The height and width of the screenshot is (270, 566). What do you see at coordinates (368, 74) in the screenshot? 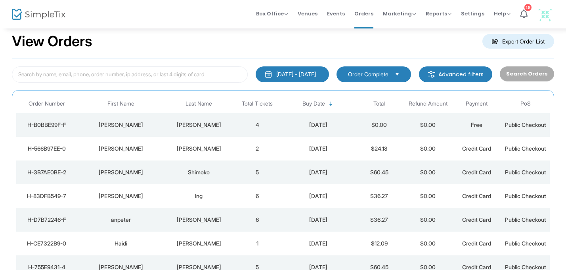
I see `span: Order Complete` at bounding box center [368, 74].